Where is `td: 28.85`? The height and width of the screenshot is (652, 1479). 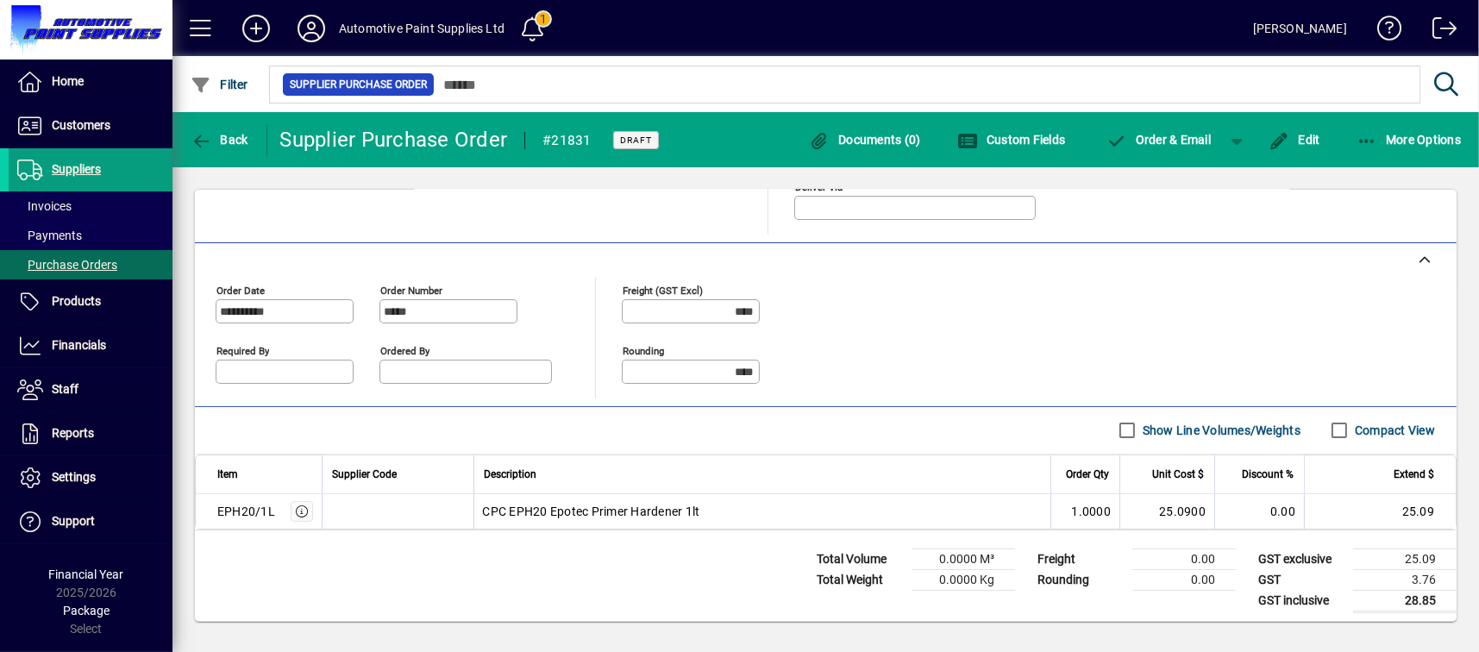
td: 28.85 is located at coordinates (1405, 600).